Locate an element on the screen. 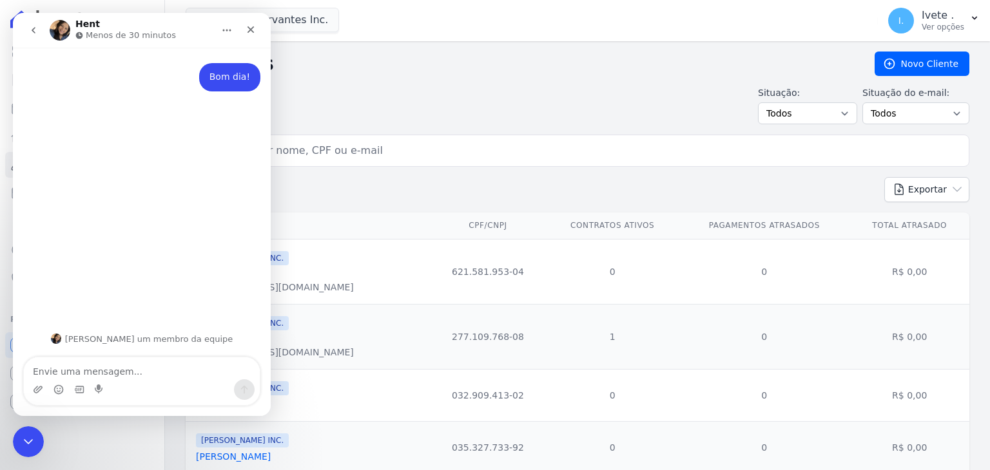  a: Minha Carteira is located at coordinates (82, 193).